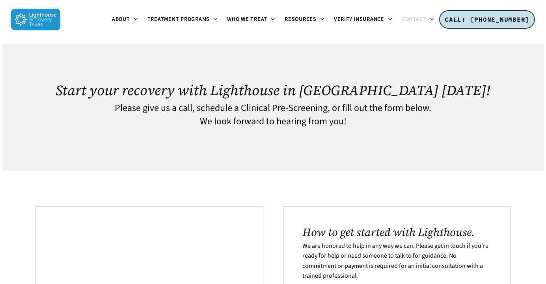  What do you see at coordinates (247, 19) in the screenshot?
I see `span: Who We Treat` at bounding box center [247, 19].